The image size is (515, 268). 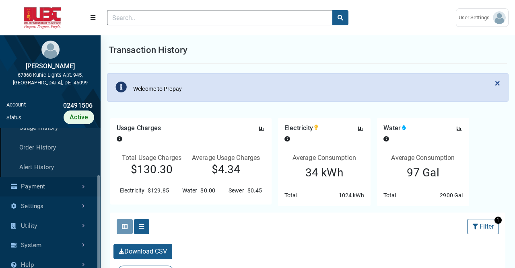 I want to click on p: Average Usage Charges, so click(x=226, y=158).